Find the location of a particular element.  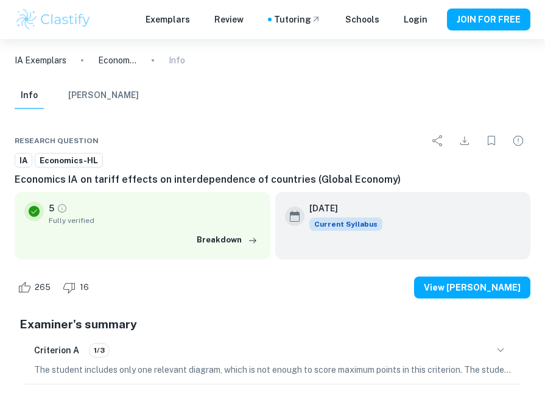

div: Bookmark is located at coordinates (491, 141).